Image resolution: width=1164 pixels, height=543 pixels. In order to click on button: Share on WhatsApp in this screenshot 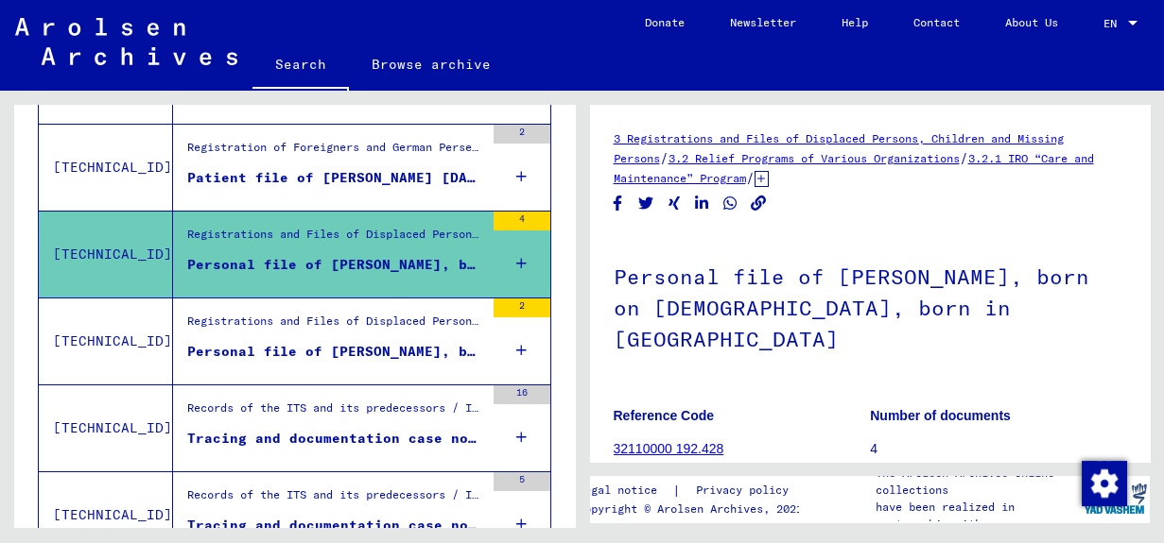, I will do `click(730, 203)`.